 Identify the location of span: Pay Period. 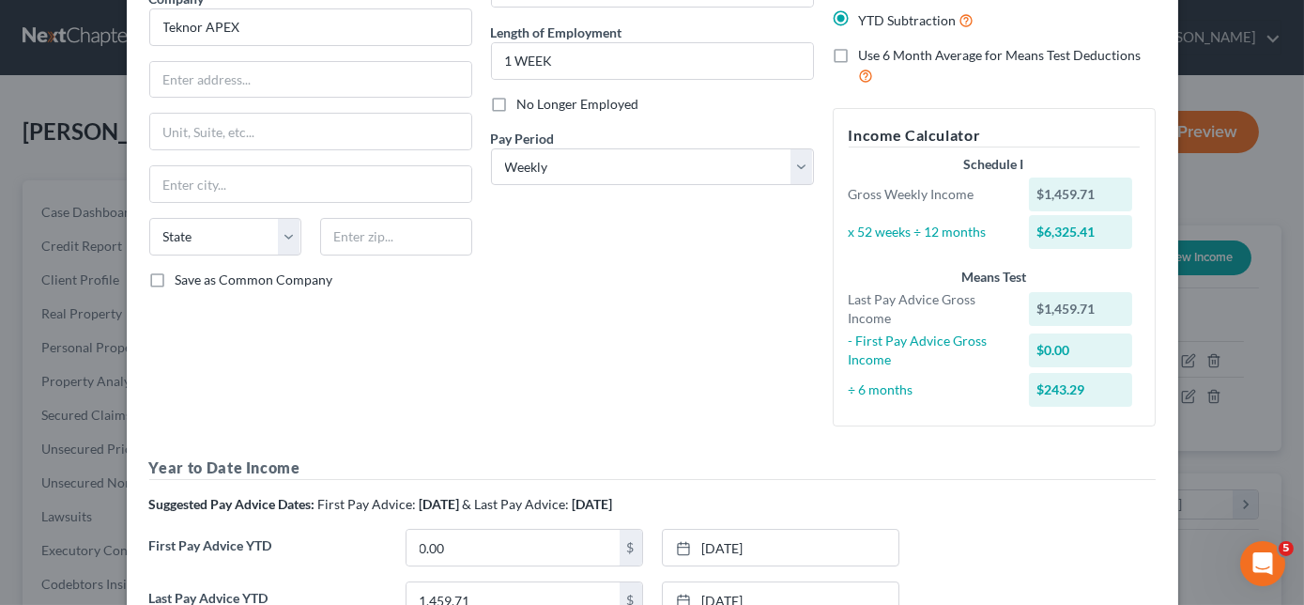
(523, 138).